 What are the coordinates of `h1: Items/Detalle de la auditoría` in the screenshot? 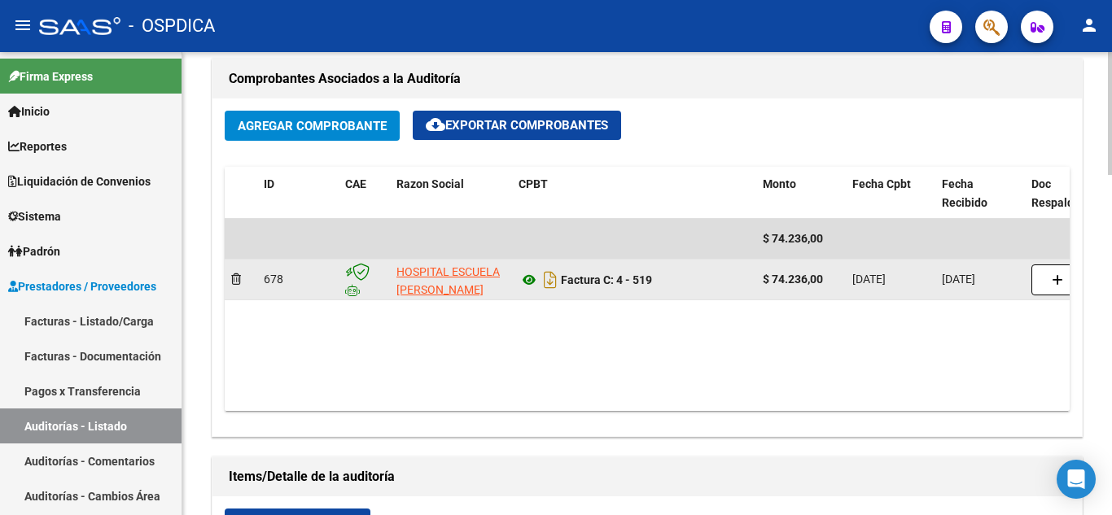 It's located at (647, 477).